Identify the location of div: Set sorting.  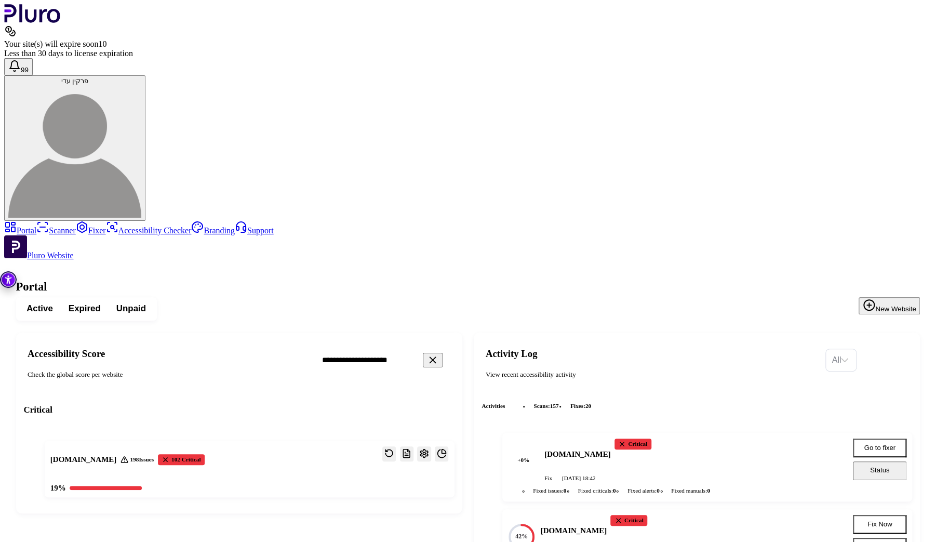
(841, 360).